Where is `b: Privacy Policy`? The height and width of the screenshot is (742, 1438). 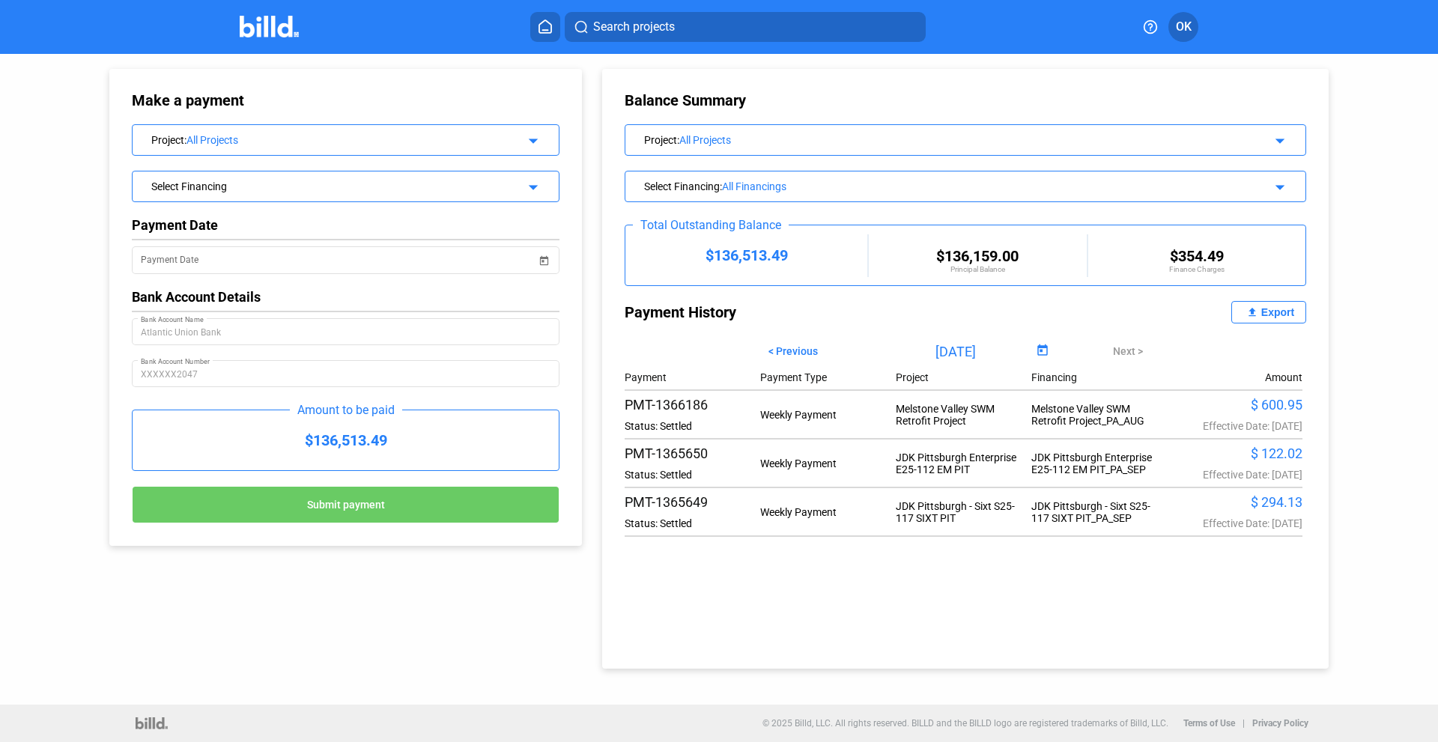 b: Privacy Policy is located at coordinates (1280, 723).